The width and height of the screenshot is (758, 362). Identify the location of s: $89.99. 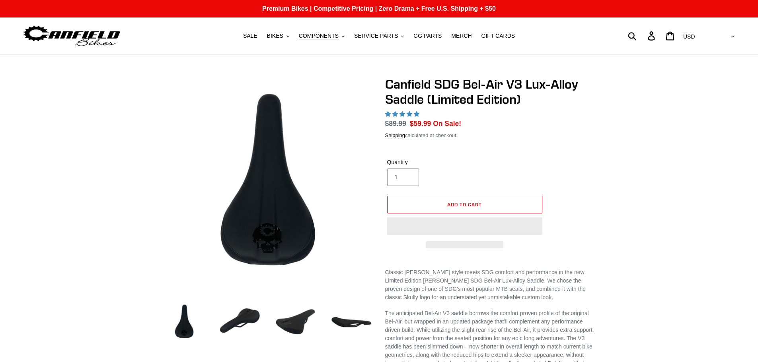
(396, 124).